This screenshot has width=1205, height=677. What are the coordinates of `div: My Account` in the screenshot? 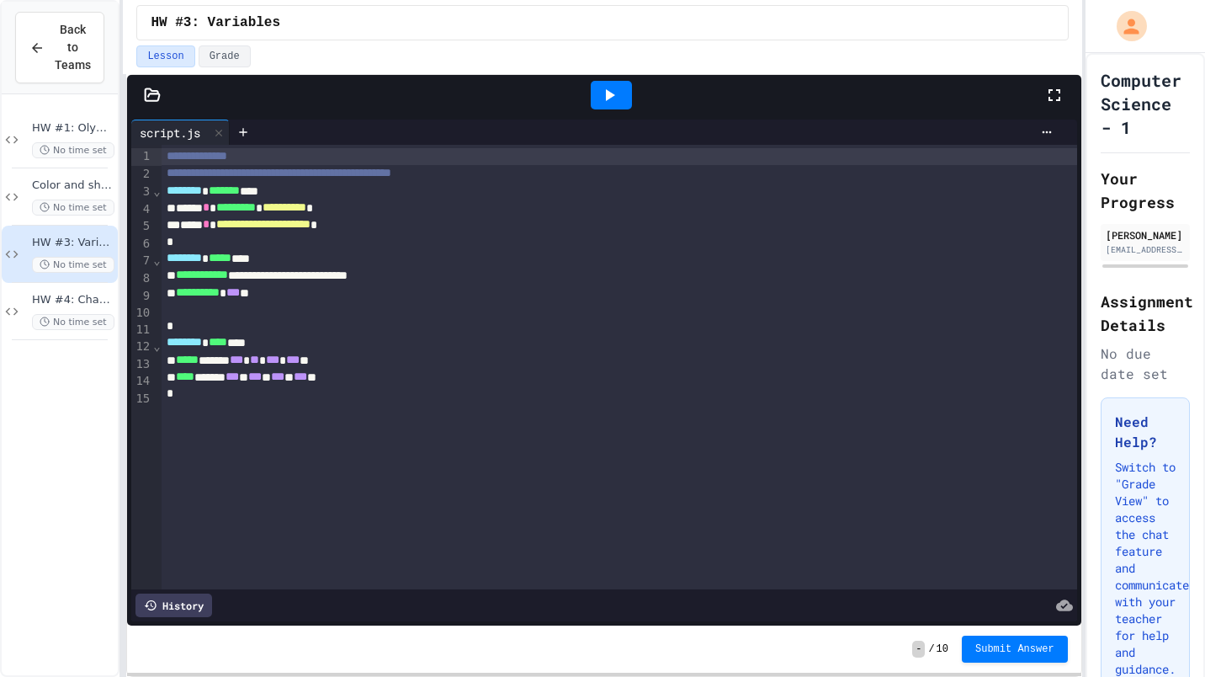 It's located at (1125, 26).